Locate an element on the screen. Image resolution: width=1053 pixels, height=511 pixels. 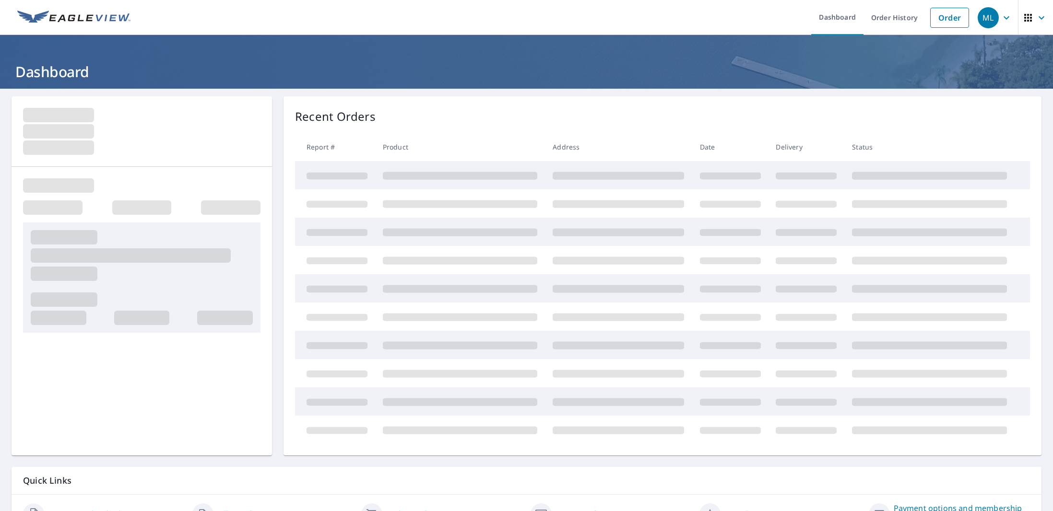
p: Recent Orders is located at coordinates (335, 117).